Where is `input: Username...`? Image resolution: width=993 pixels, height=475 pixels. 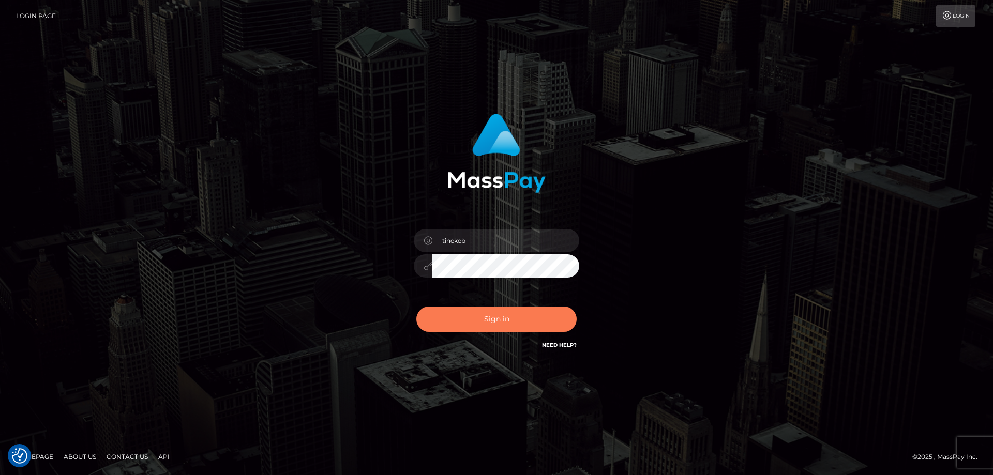 input: Username... is located at coordinates (506, 240).